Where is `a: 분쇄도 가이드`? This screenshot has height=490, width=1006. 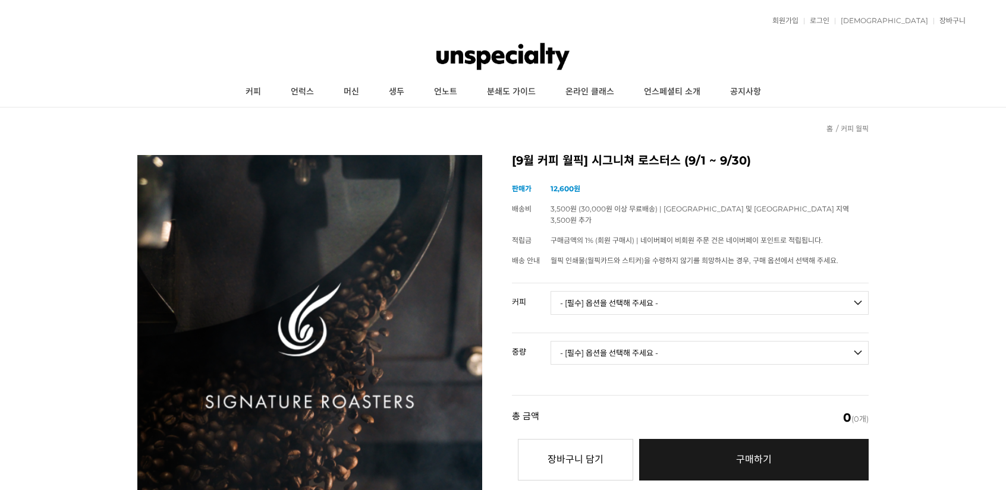 a: 분쇄도 가이드 is located at coordinates (511, 92).